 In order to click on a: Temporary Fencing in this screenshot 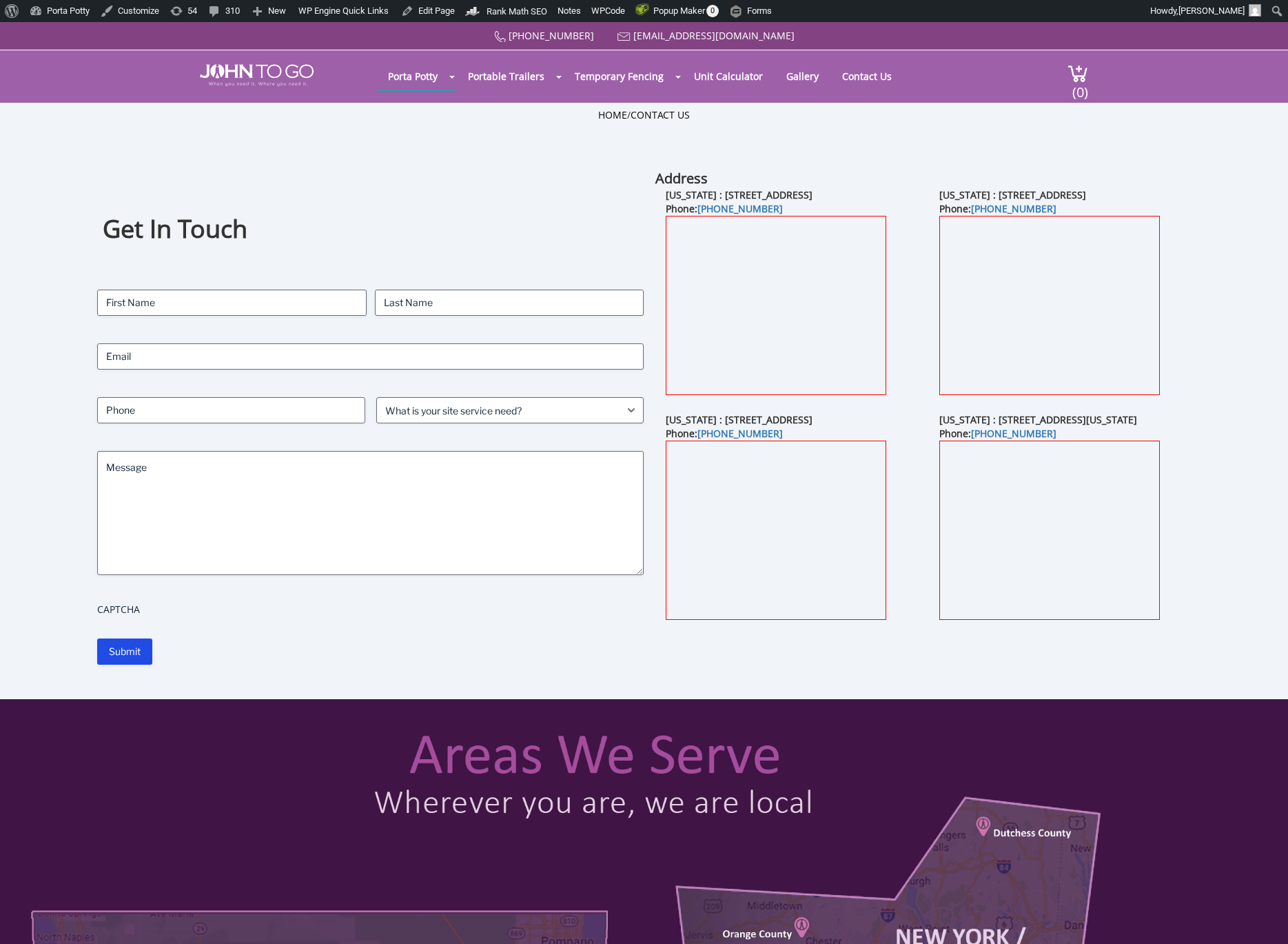, I will do `click(619, 76)`.